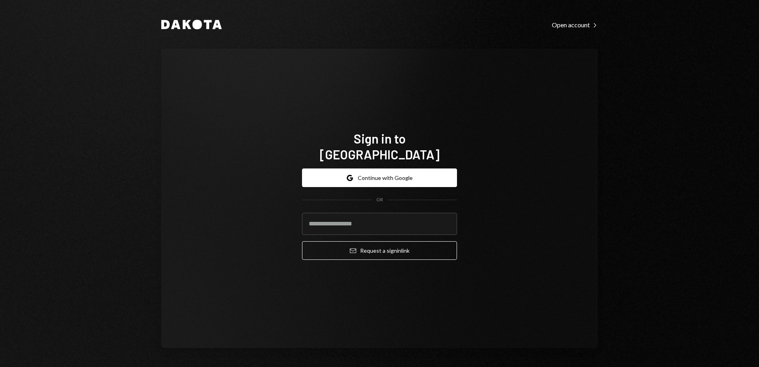 The image size is (759, 367). What do you see at coordinates (380, 200) in the screenshot?
I see `div: OR` at bounding box center [380, 200].